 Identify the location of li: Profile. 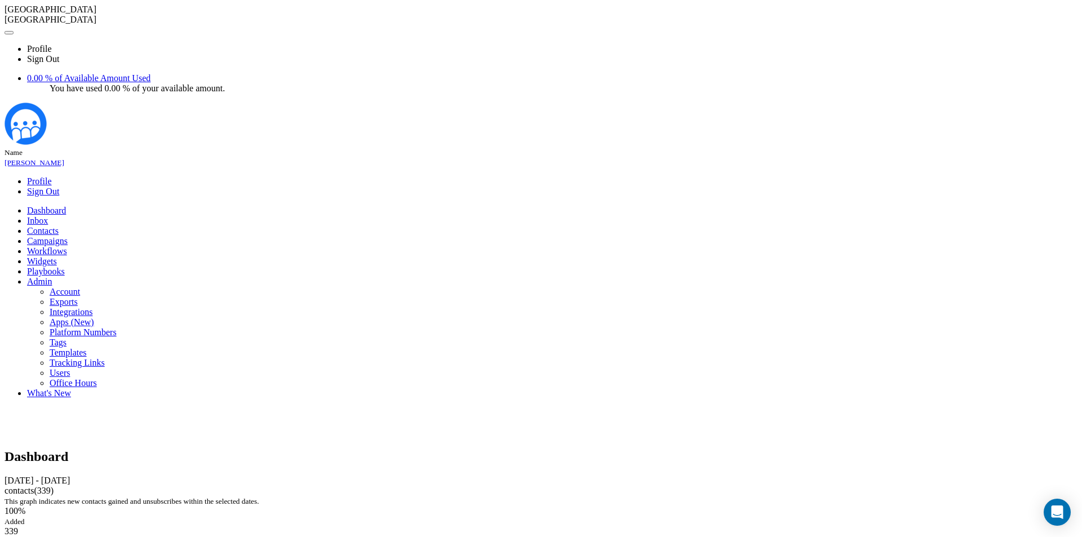
(552, 49).